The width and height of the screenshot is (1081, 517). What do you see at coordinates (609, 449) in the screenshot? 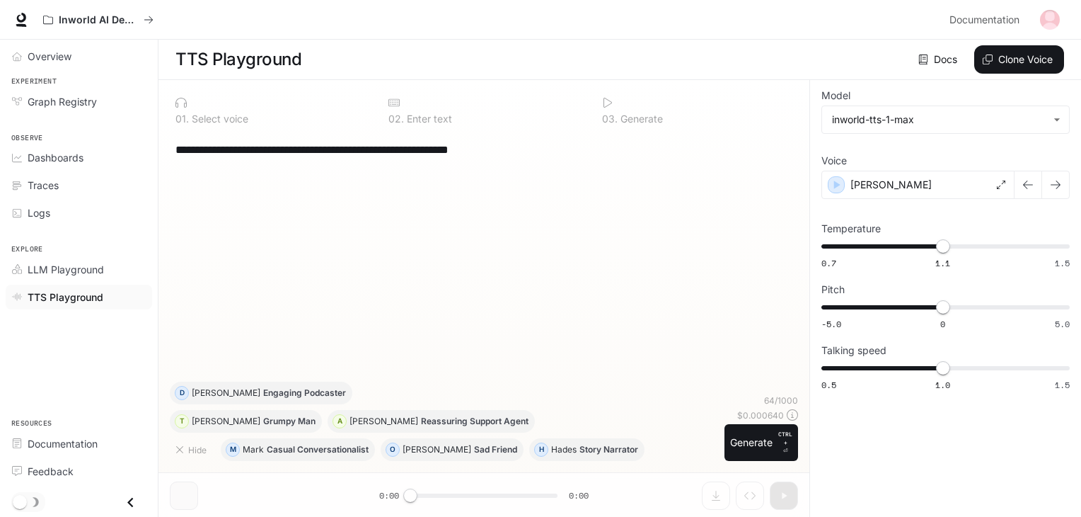
I see `p: Story Narrator` at bounding box center [609, 449].